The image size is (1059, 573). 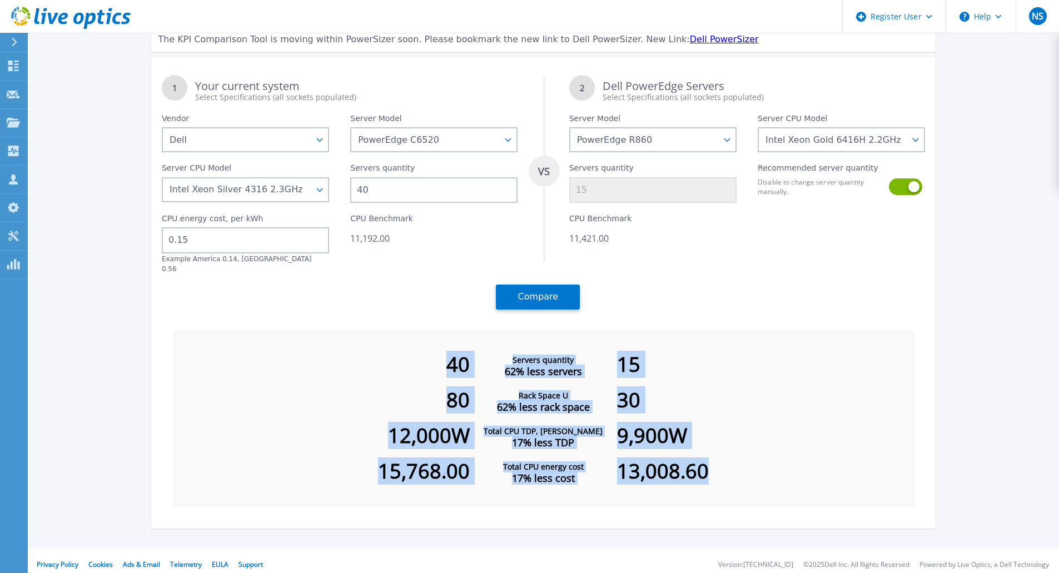 I want to click on div: 17% less cost, so click(x=544, y=478).